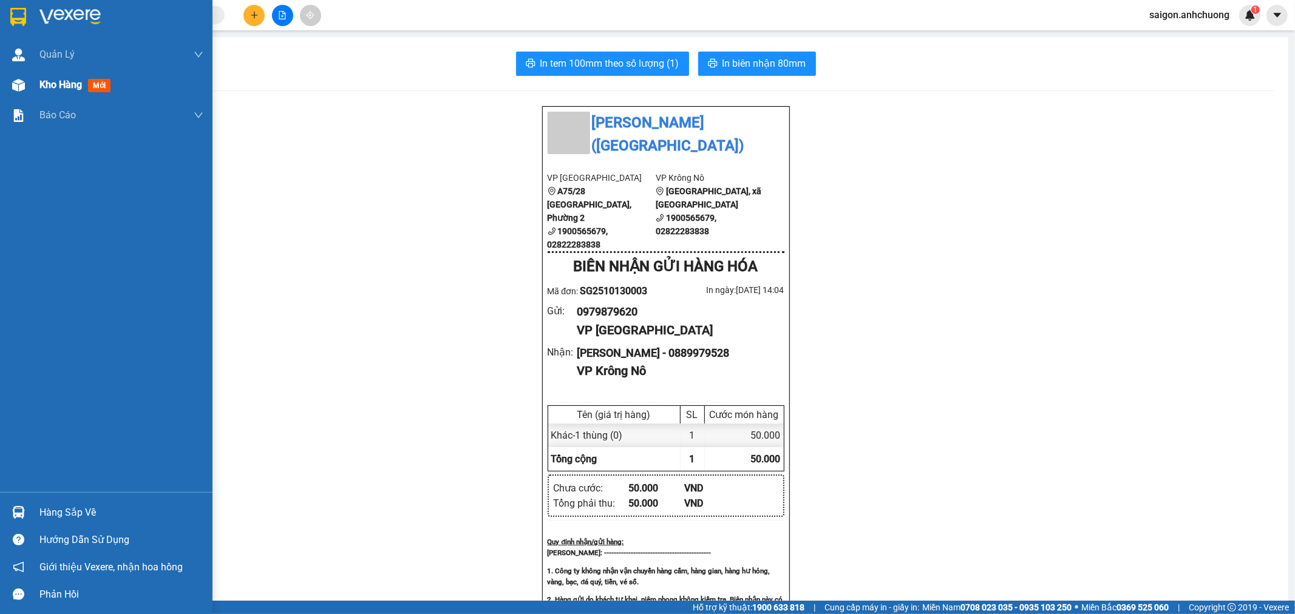  Describe the element at coordinates (1125, 608) in the screenshot. I see `span: Miền Bắc` at that location.